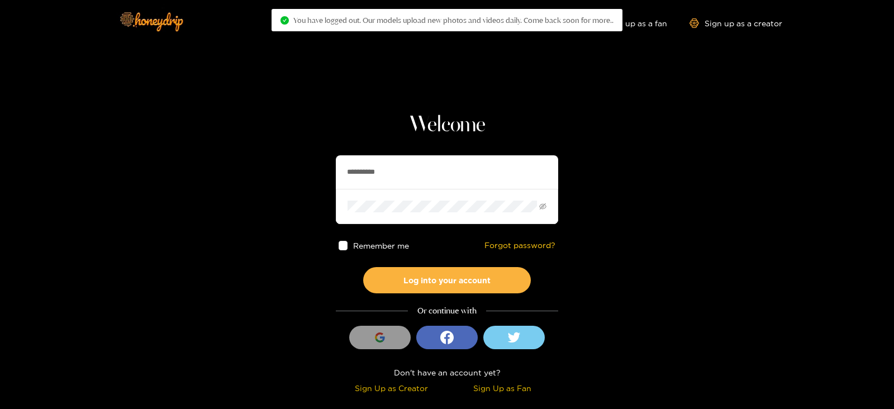 The height and width of the screenshot is (409, 894). I want to click on div: Don't have an account yet?, so click(447, 372).